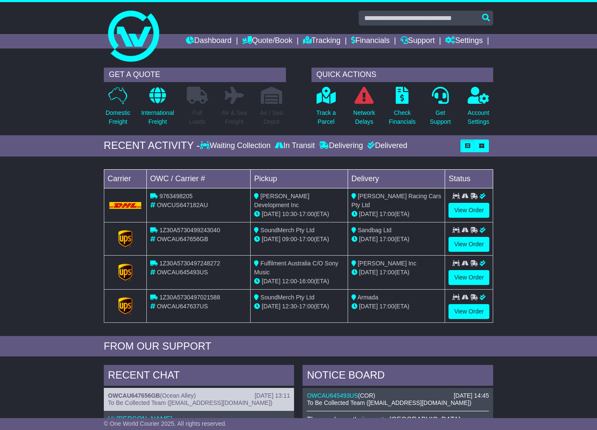 The width and height of the screenshot is (597, 430). I want to click on div: RECENT CHAT, so click(199, 376).